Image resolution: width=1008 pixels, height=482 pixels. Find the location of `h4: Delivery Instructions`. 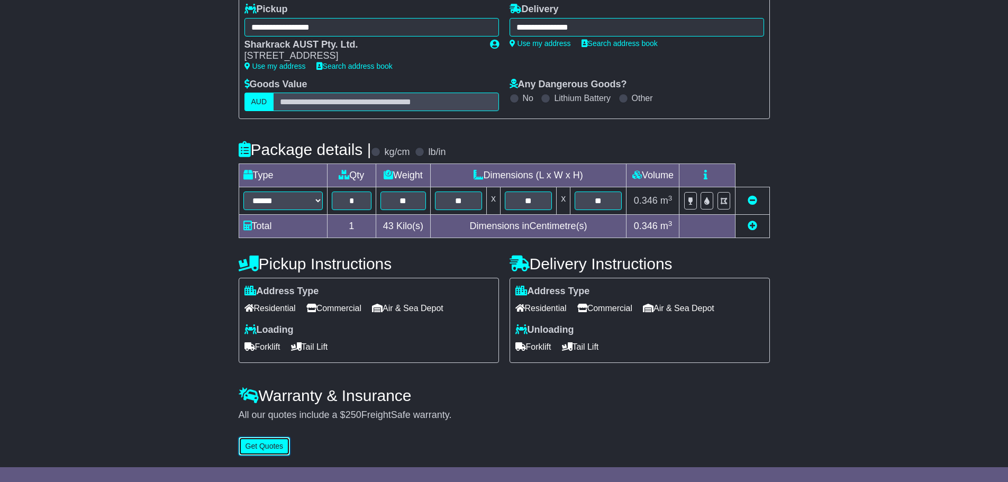

h4: Delivery Instructions is located at coordinates (640, 264).